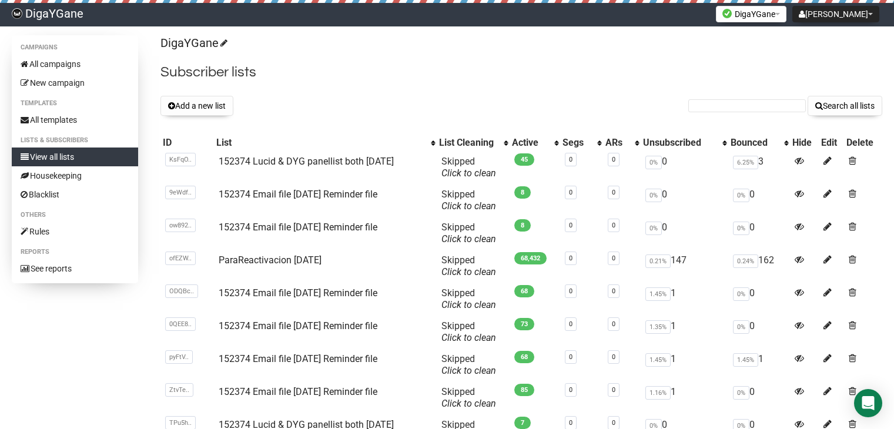  I want to click on div: Segs, so click(576, 143).